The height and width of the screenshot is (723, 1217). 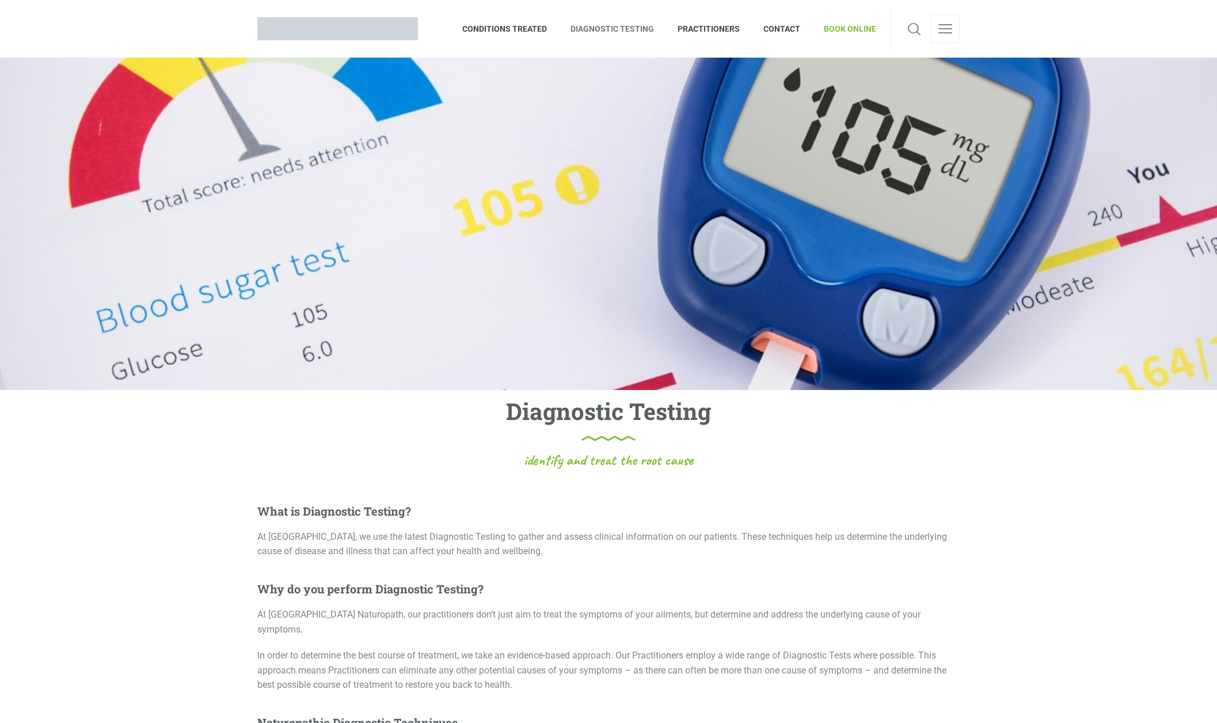 What do you see at coordinates (844, 29) in the screenshot?
I see `a: BOOK ONLINE` at bounding box center [844, 29].